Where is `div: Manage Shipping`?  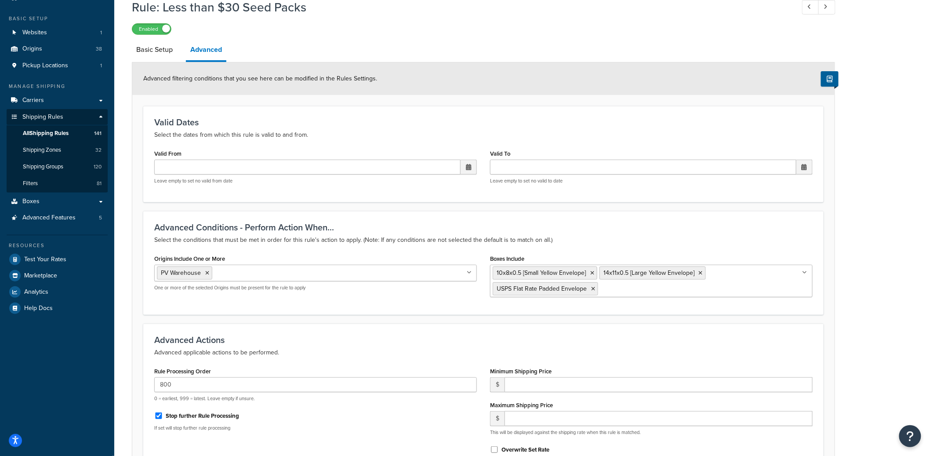
div: Manage Shipping is located at coordinates (57, 86).